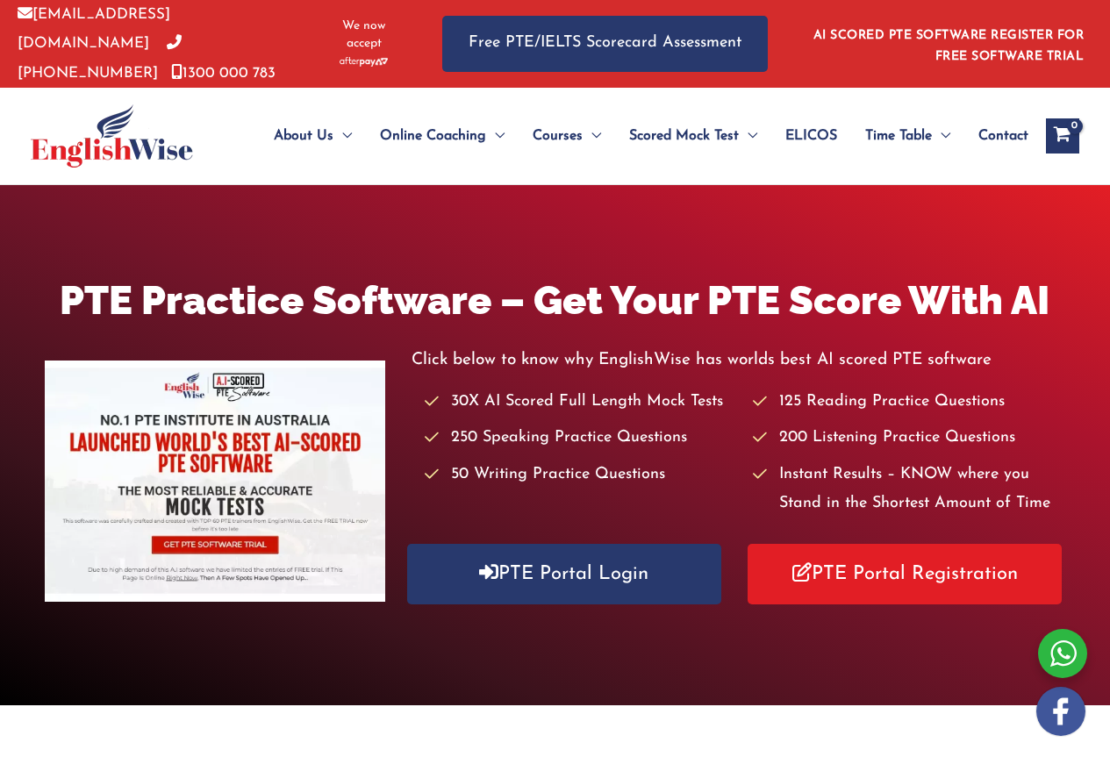 This screenshot has width=1110, height=757. Describe the element at coordinates (581, 402) in the screenshot. I see `li: 30X AI Scored Full Length Mock Tests` at that location.